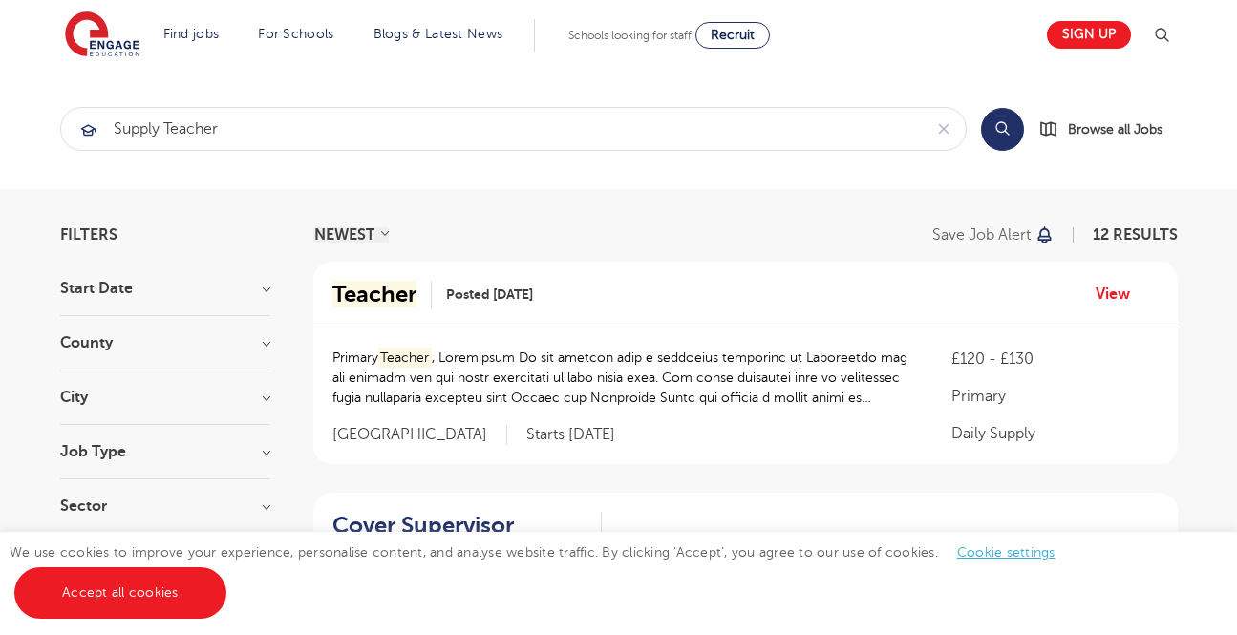  Describe the element at coordinates (120, 593) in the screenshot. I see `a: Accept all cookies` at that location.